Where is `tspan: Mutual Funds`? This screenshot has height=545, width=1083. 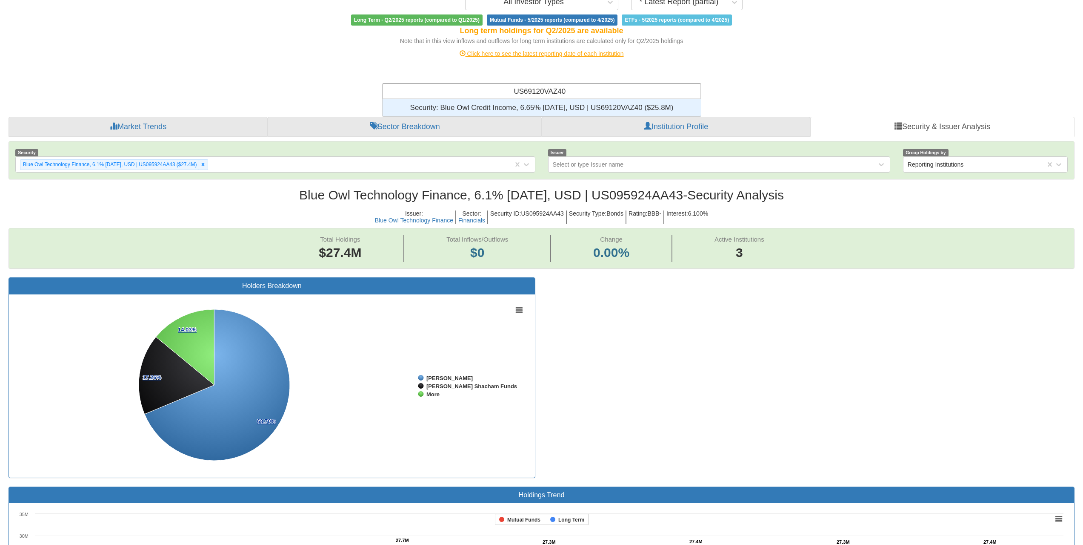
tspan: Mutual Funds is located at coordinates (524, 519).